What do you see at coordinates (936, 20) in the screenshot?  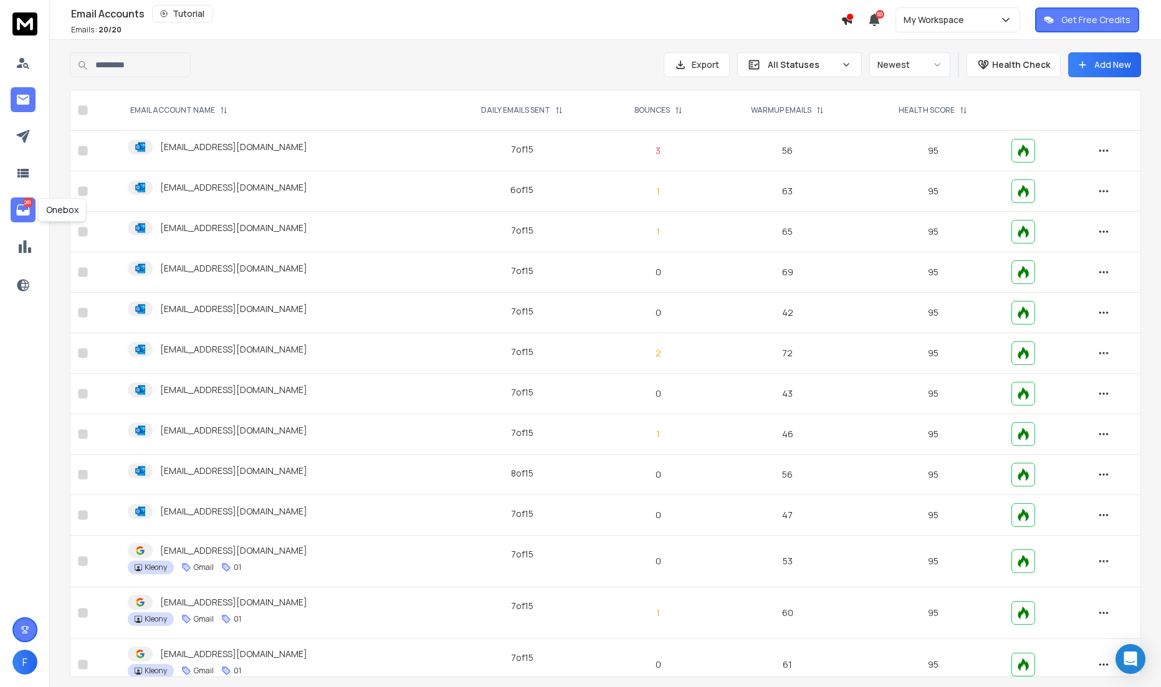 I see `p: My Workspace` at bounding box center [936, 20].